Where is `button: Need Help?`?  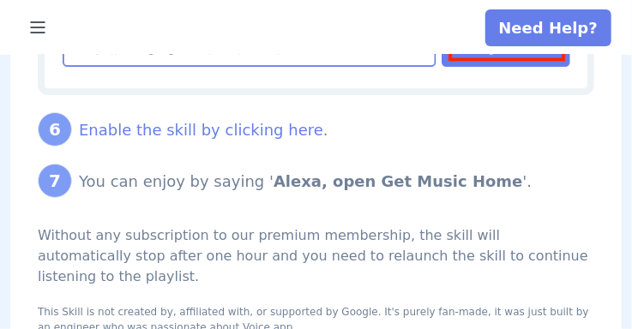
button: Need Help? is located at coordinates (548, 27).